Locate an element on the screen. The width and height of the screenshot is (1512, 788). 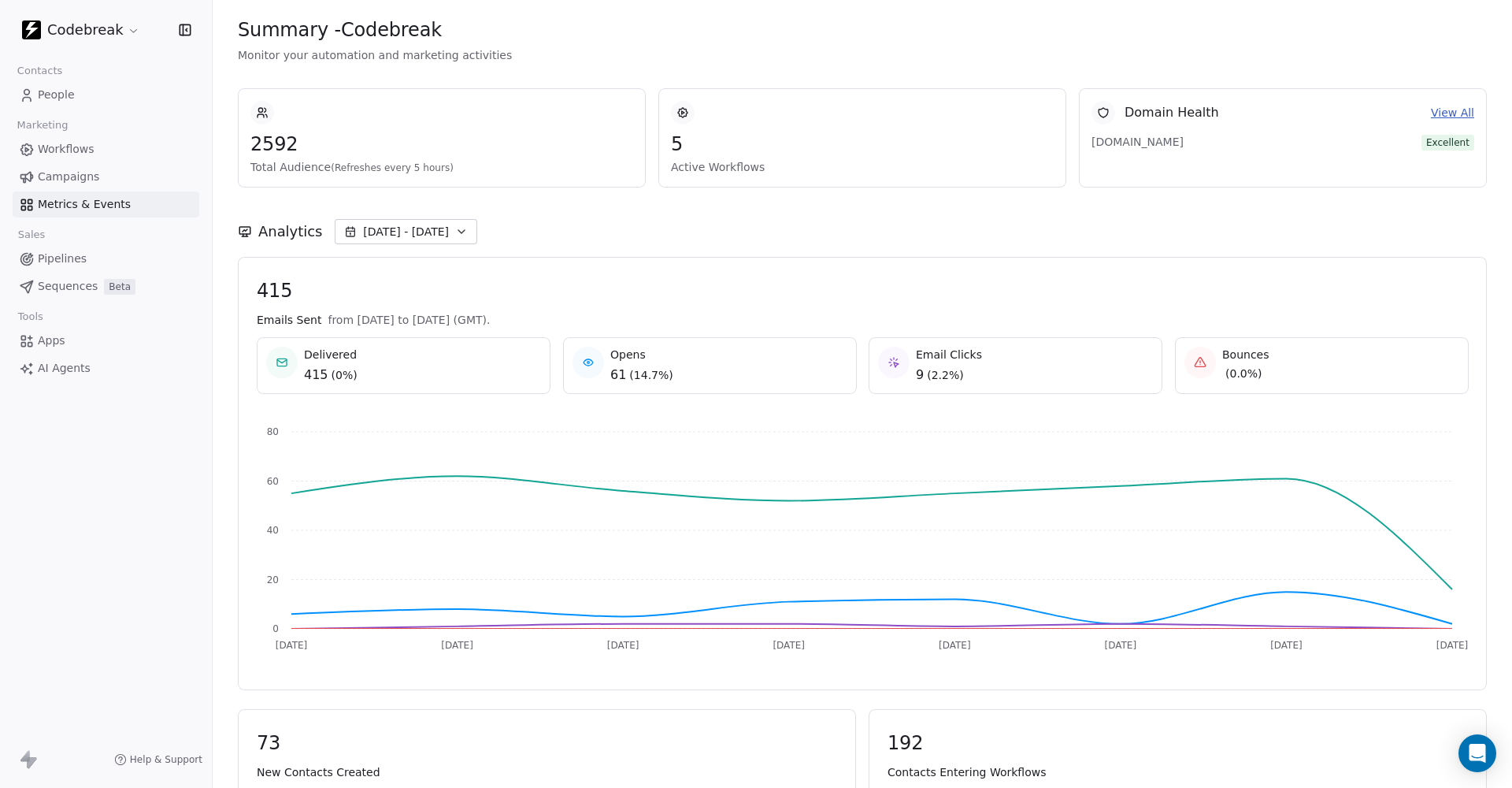
span: Marketing is located at coordinates (43, 126).